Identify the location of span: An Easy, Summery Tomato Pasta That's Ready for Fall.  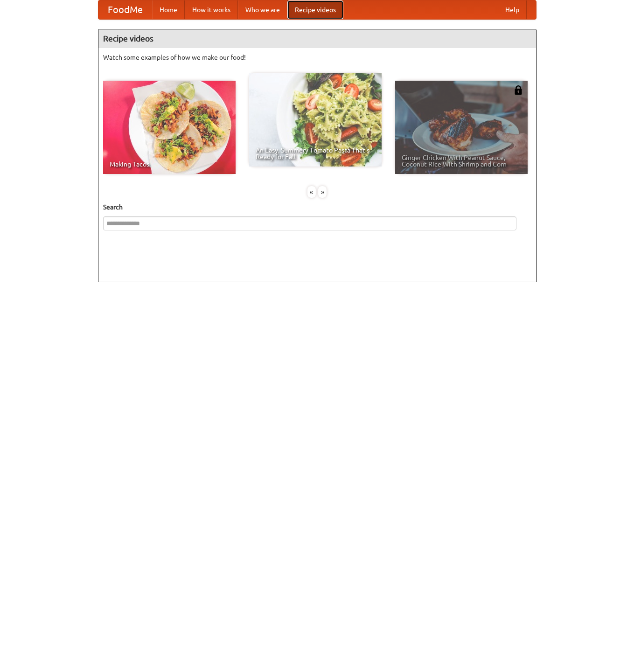
(315, 153).